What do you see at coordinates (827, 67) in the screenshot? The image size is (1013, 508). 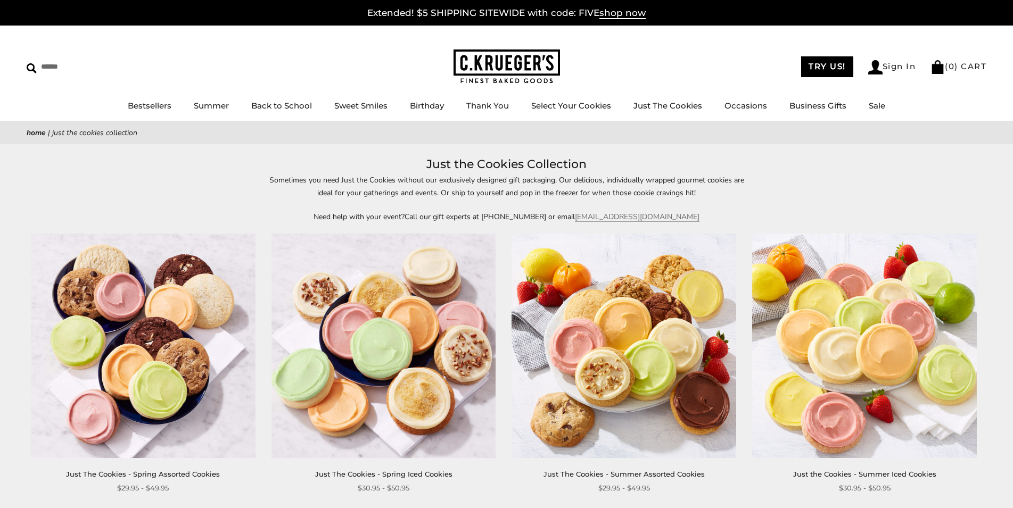 I see `a: TRY US!` at bounding box center [827, 67].